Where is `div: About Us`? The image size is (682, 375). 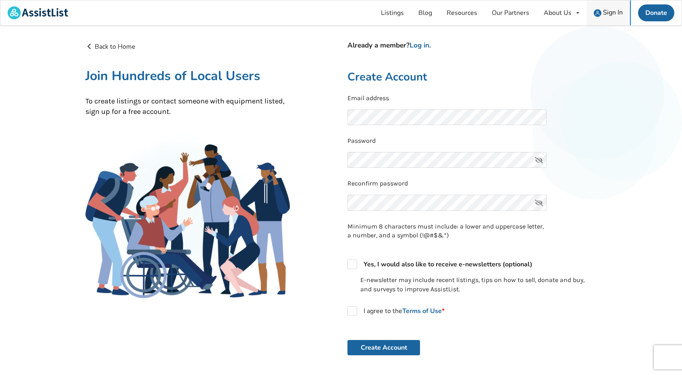 div: About Us is located at coordinates (557, 13).